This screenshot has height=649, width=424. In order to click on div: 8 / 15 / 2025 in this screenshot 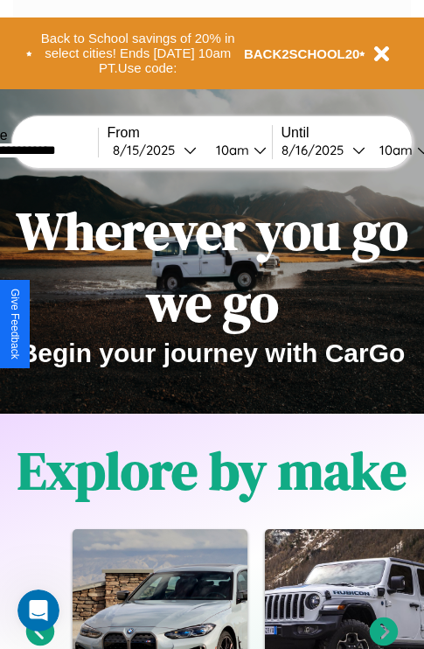, I will do `click(148, 149)`.